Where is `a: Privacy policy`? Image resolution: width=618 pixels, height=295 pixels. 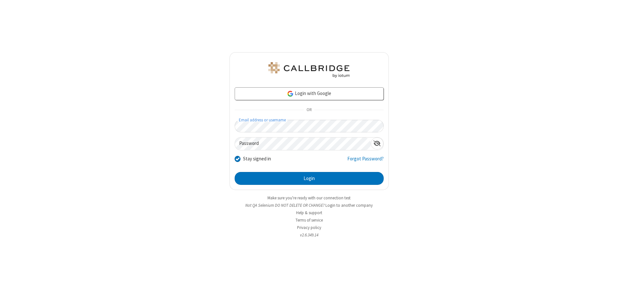
a: Privacy policy is located at coordinates (309, 227).